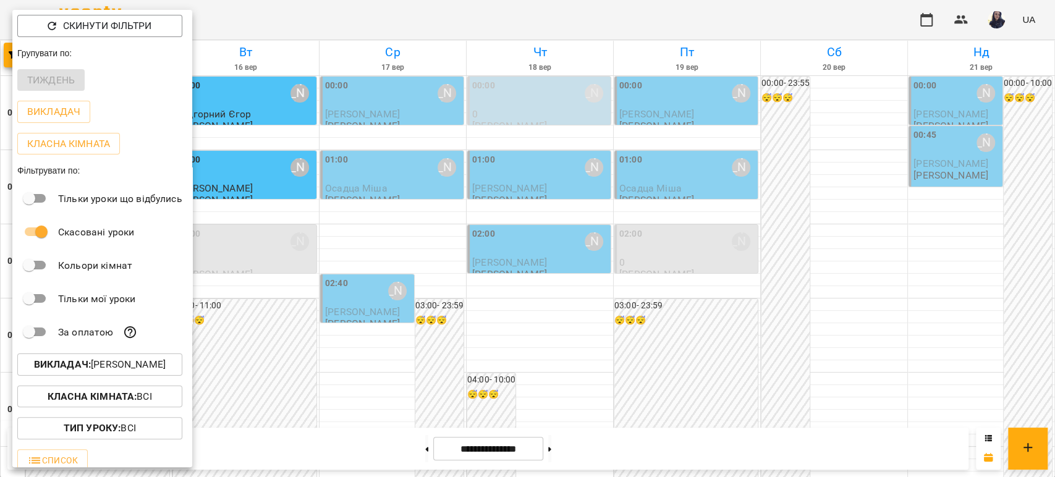  I want to click on p: Кольори кімнат, so click(95, 266).